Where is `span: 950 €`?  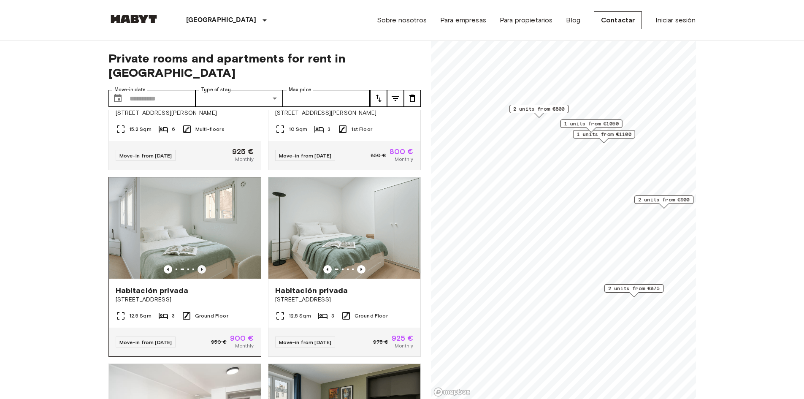 span: 950 € is located at coordinates (219, 342).